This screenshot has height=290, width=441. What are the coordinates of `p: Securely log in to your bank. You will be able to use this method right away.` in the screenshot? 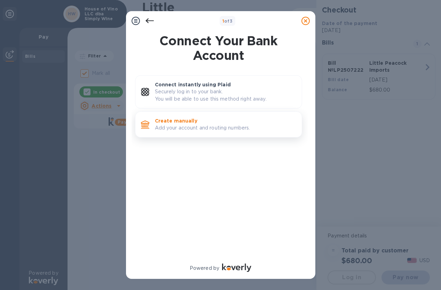 It's located at (226, 95).